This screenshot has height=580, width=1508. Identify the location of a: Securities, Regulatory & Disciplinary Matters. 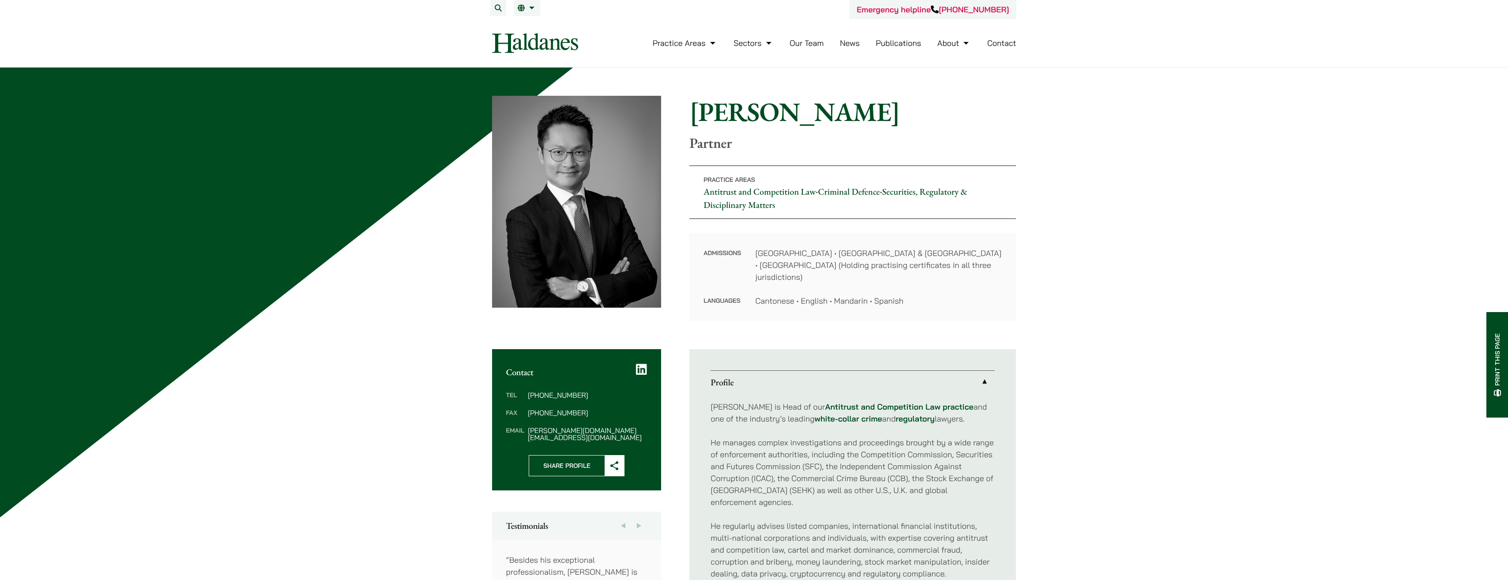
(836, 198).